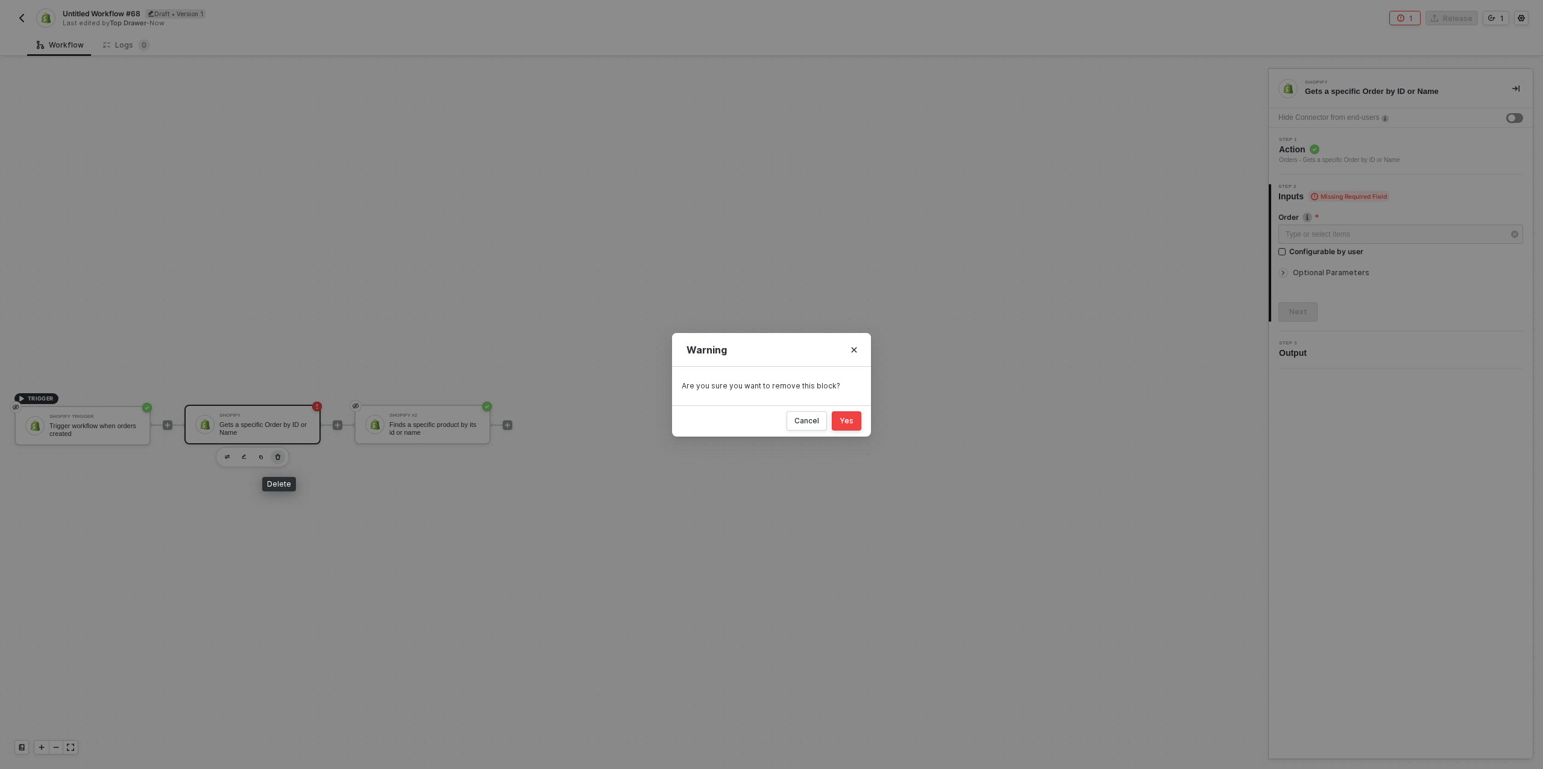  What do you see at coordinates (1339, 140) in the screenshot?
I see `span: Step 1` at bounding box center [1339, 140].